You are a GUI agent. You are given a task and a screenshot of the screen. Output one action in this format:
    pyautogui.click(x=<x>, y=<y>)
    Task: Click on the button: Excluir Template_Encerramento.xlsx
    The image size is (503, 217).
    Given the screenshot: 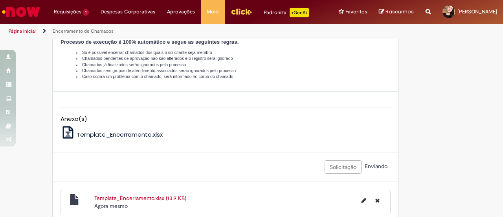 What is the action you would take?
    pyautogui.click(x=378, y=200)
    